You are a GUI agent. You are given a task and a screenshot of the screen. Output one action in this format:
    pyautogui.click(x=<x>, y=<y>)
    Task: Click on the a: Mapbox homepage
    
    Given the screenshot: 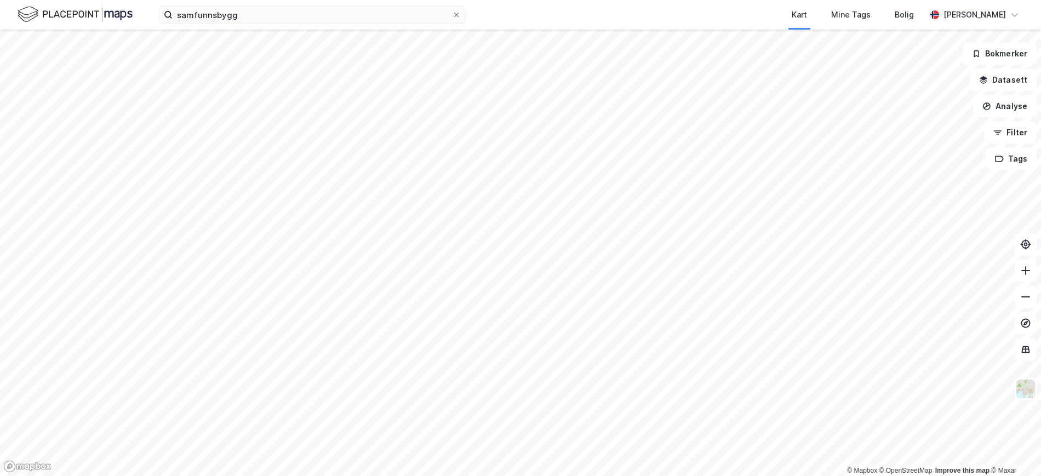 What is the action you would take?
    pyautogui.click(x=27, y=466)
    